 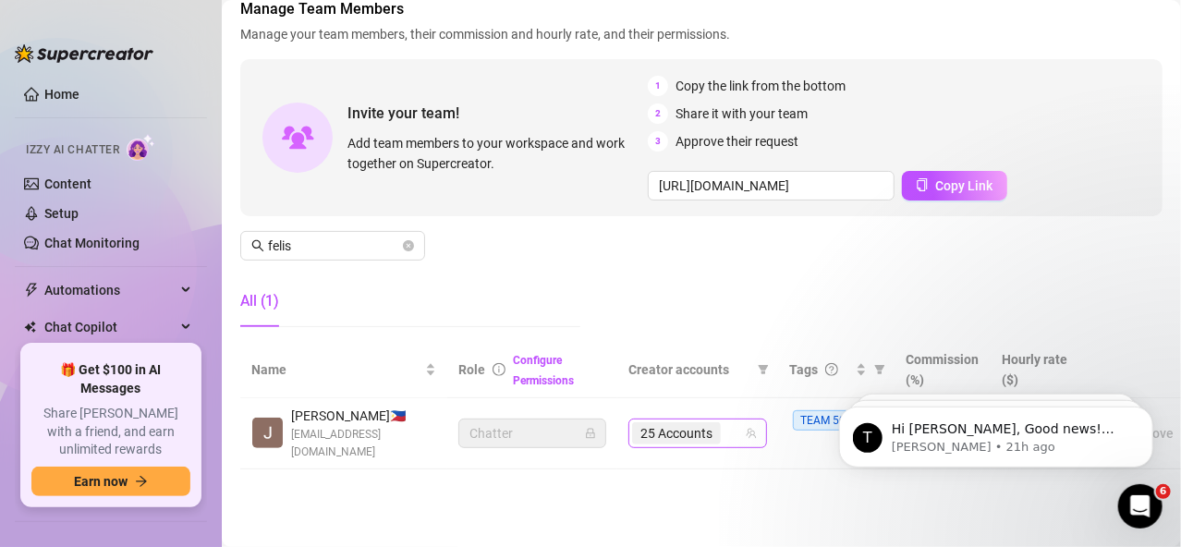 I want to click on img: logo-BBDzfeDw.svg, so click(x=84, y=54).